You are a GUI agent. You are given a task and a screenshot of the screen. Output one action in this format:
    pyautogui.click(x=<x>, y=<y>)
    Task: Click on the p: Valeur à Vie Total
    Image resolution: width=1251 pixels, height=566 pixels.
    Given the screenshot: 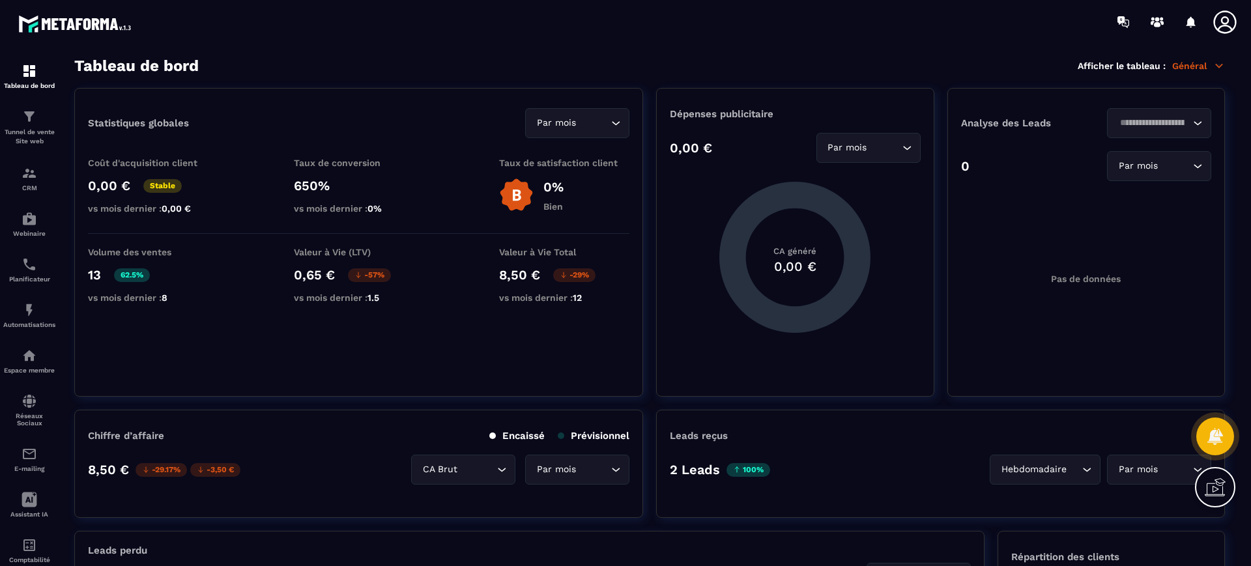 What is the action you would take?
    pyautogui.click(x=564, y=252)
    